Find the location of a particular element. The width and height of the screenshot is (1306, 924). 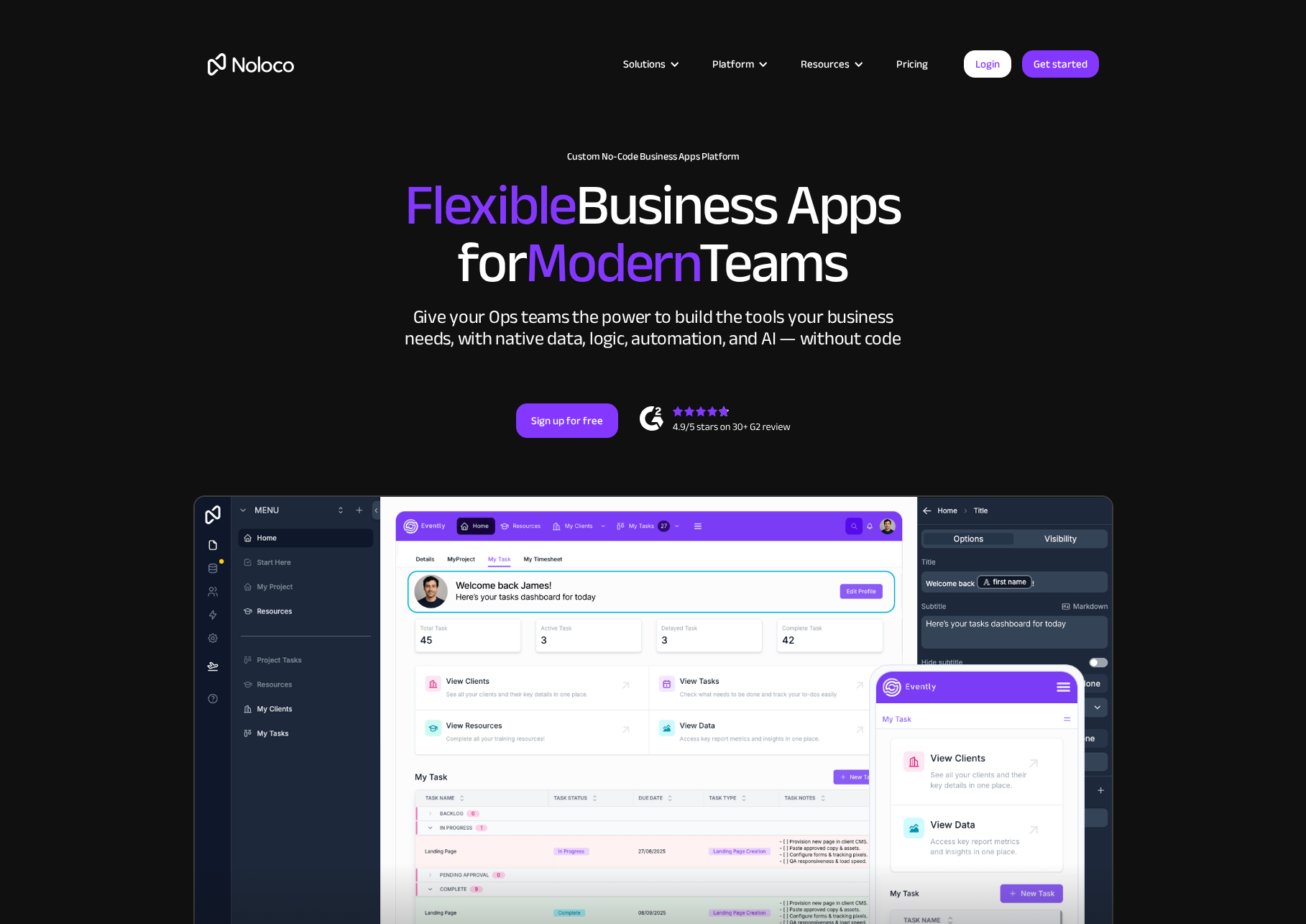

h1: Custom No-Code Business Apps Platform is located at coordinates (653, 157).